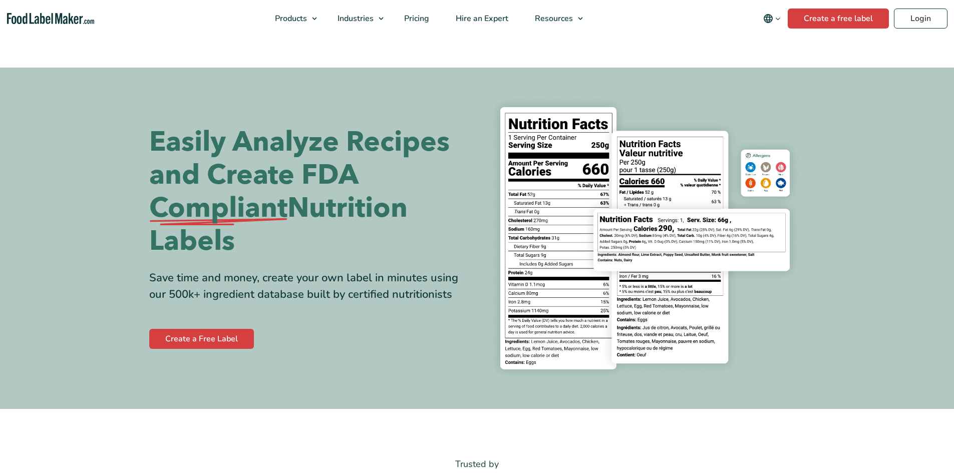  I want to click on span: Resources, so click(553, 19).